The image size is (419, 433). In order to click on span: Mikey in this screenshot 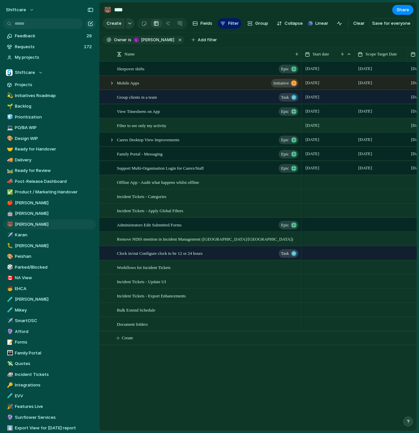, I will do `click(54, 310)`.